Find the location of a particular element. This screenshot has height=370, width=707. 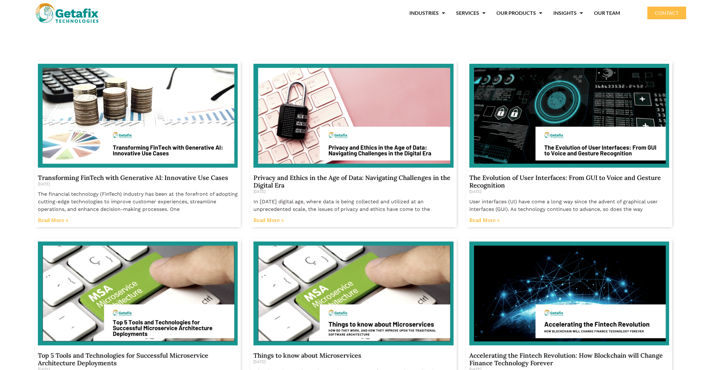

img: Blockchain Technology In Banking is located at coordinates (569, 293).